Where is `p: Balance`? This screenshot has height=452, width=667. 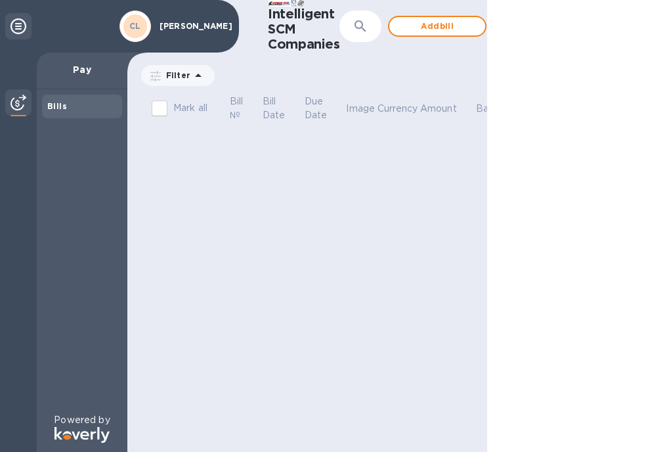 p: Balance is located at coordinates (494, 108).